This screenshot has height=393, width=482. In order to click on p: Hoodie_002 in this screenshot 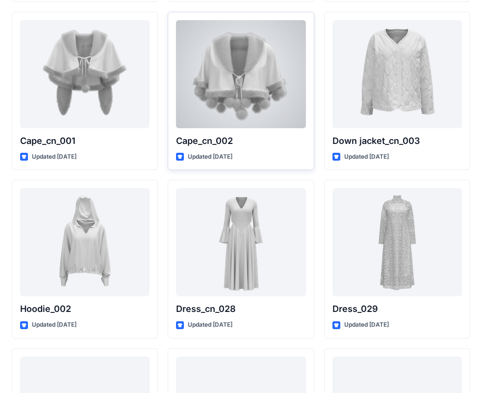, I will do `click(85, 309)`.